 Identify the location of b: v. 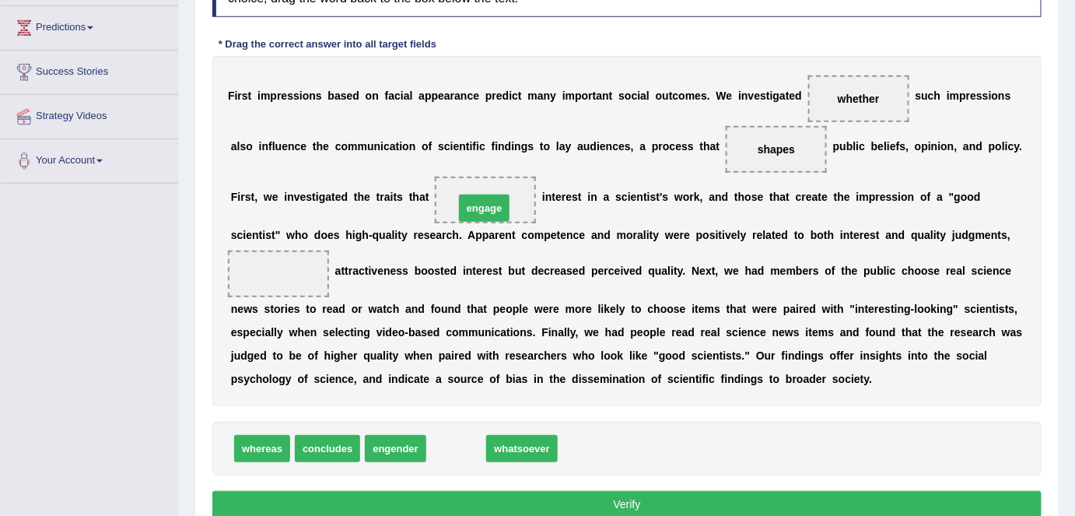
(751, 96).